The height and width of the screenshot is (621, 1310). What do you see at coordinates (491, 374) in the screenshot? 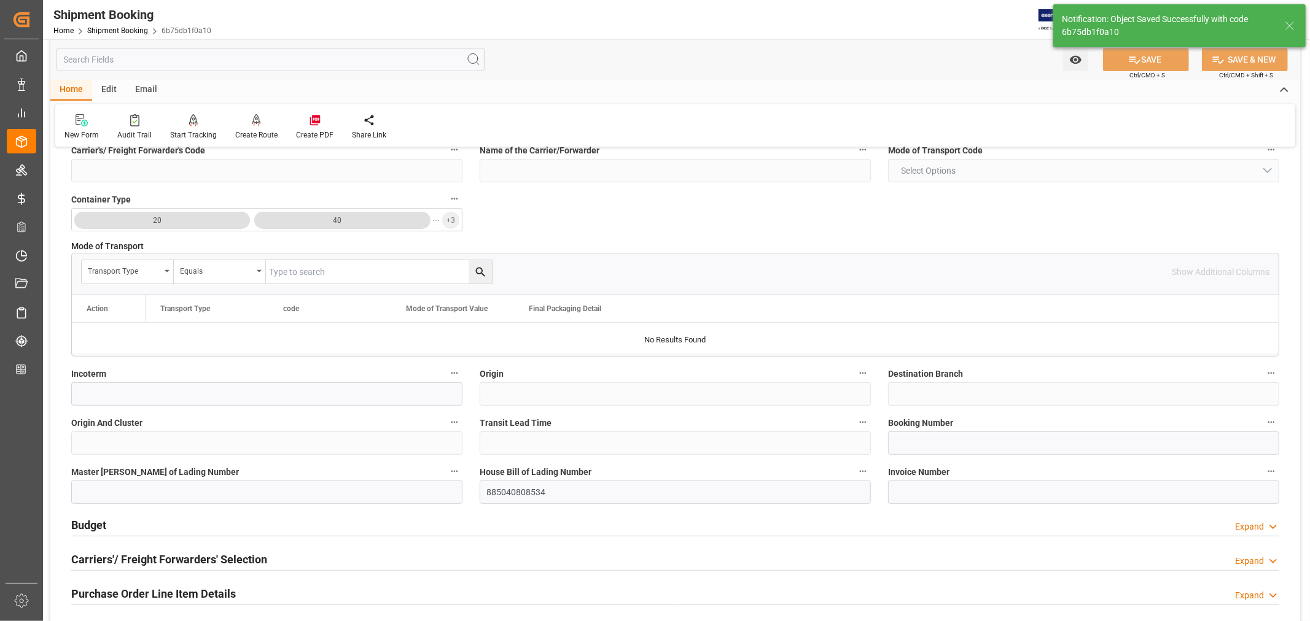
I see `span: Origin` at bounding box center [491, 374].